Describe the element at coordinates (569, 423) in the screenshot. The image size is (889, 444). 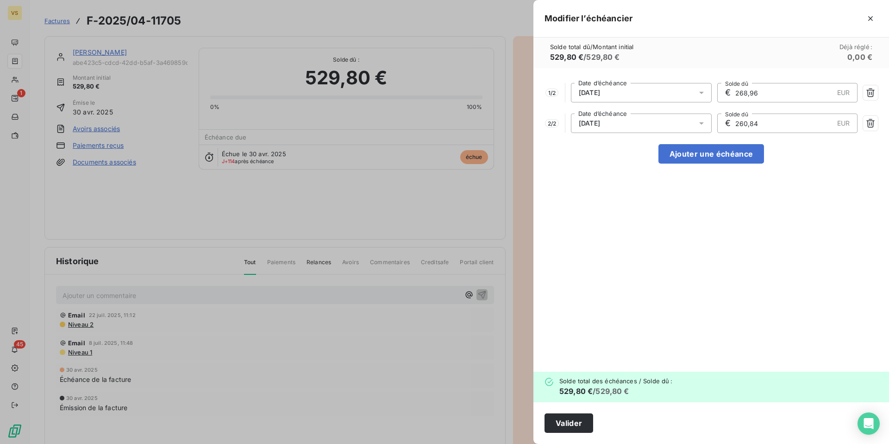
I see `button: Valider` at that location.